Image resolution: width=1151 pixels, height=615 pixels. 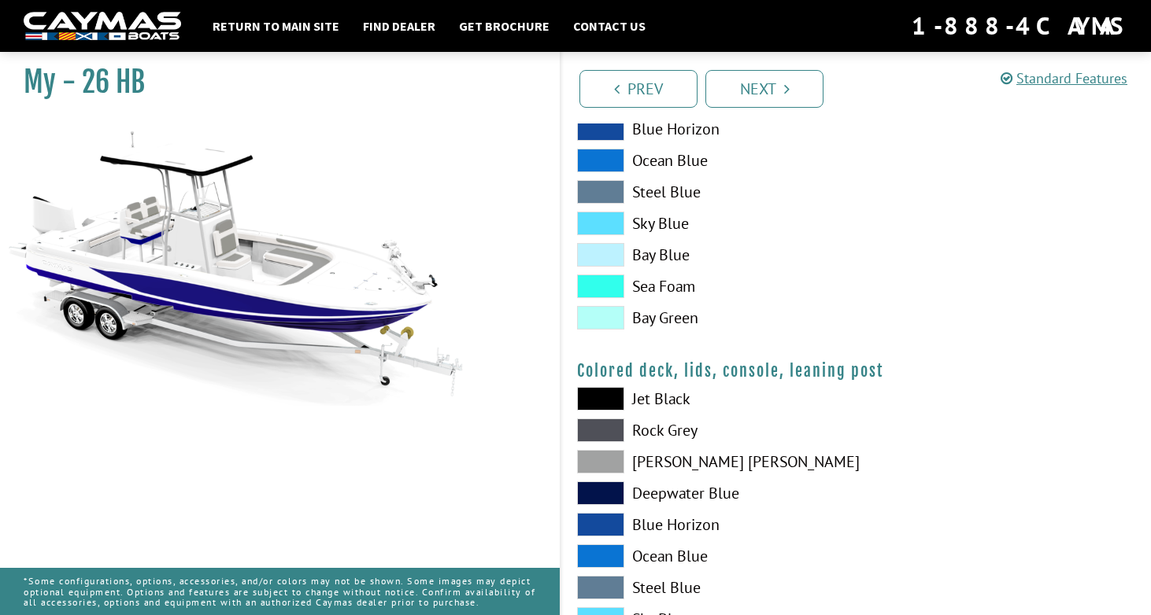 I want to click on label: Sea Foam, so click(x=708, y=286).